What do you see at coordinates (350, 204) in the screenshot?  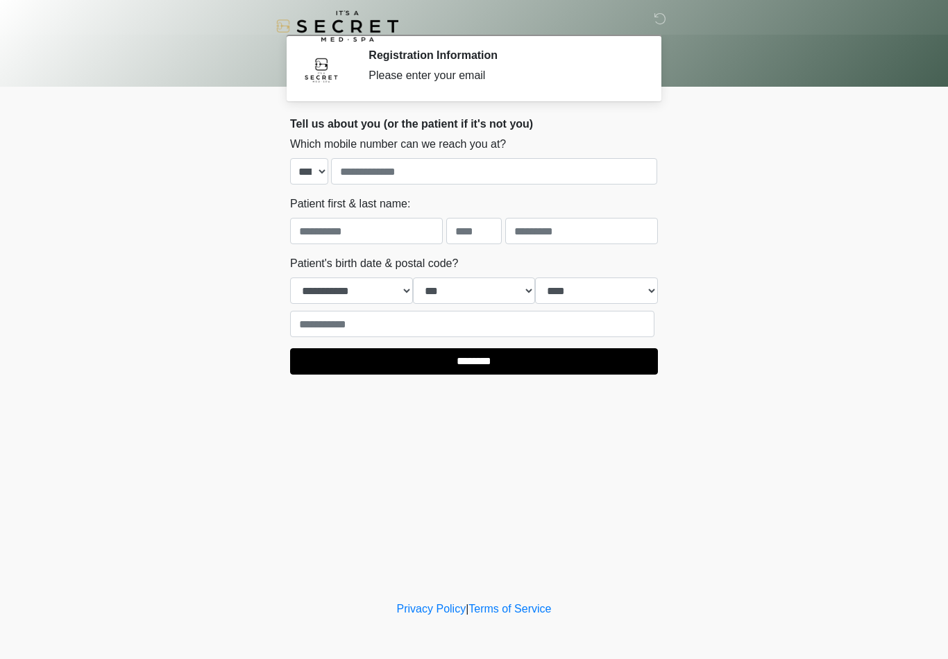 I see `label: Patient first & last name:` at bounding box center [350, 204].